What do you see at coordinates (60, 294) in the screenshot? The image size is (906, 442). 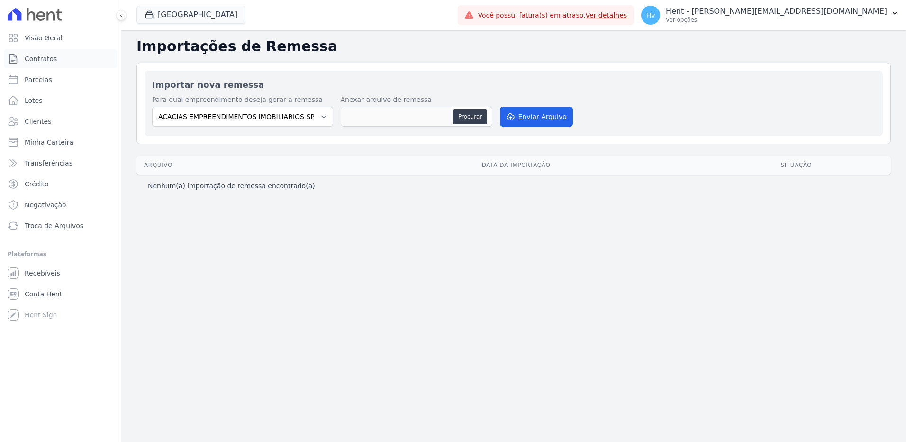 I see `a: Conta Hent` at bounding box center [60, 294].